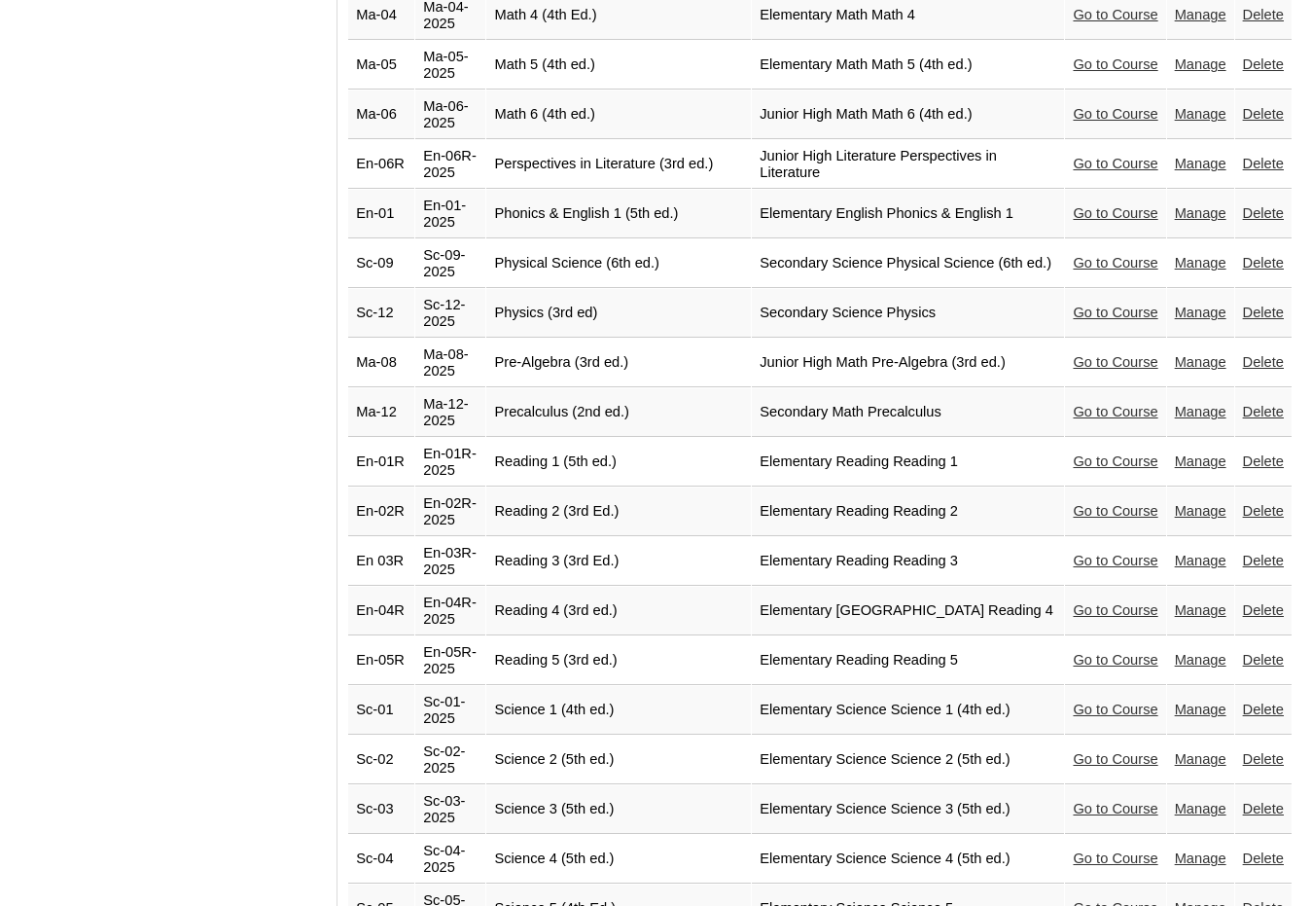  What do you see at coordinates (619, 313) in the screenshot?
I see `td: Physics (3rd ed)` at bounding box center [619, 313].